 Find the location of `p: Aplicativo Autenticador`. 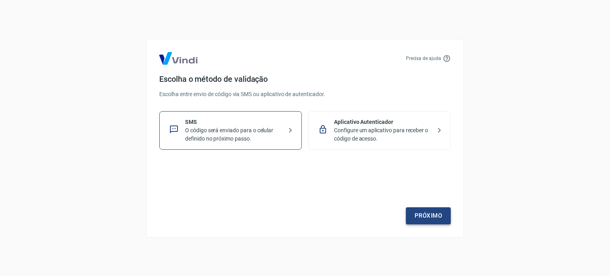

p: Aplicativo Autenticador is located at coordinates (382, 122).